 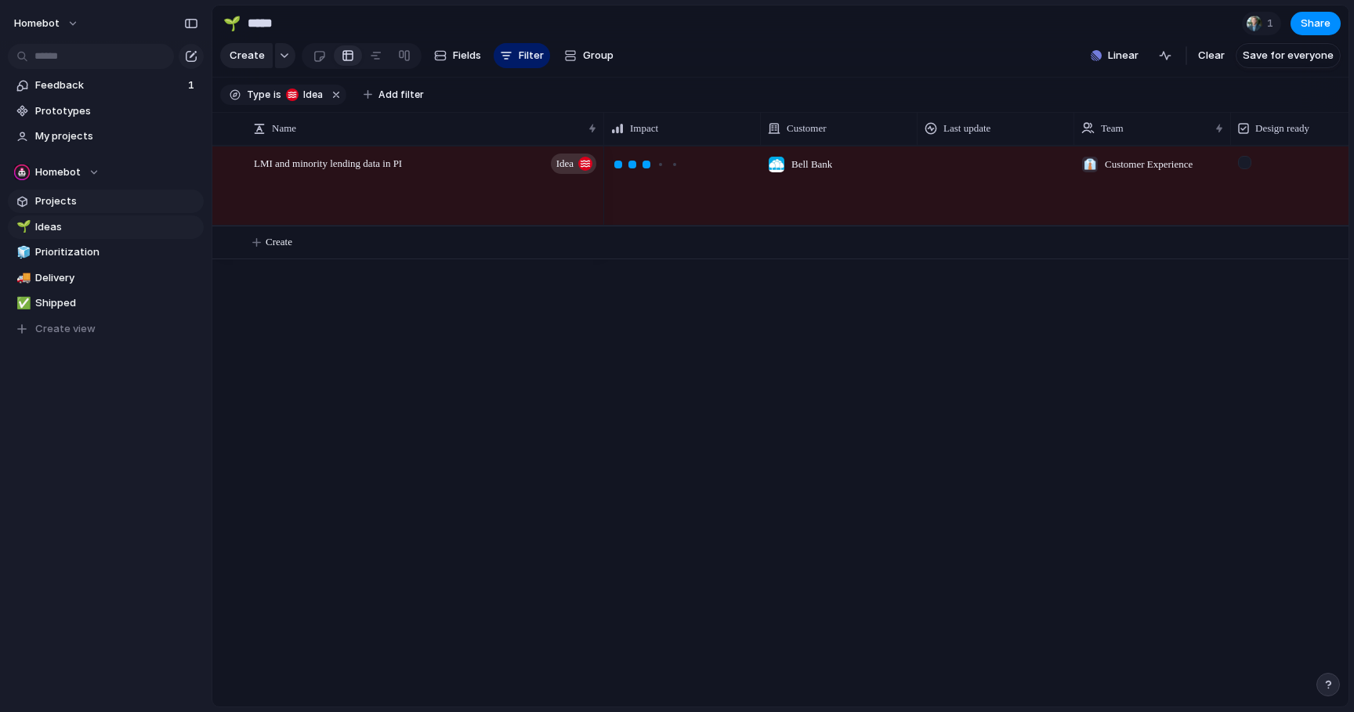 What do you see at coordinates (588, 56) in the screenshot?
I see `button: Group` at bounding box center [588, 56].